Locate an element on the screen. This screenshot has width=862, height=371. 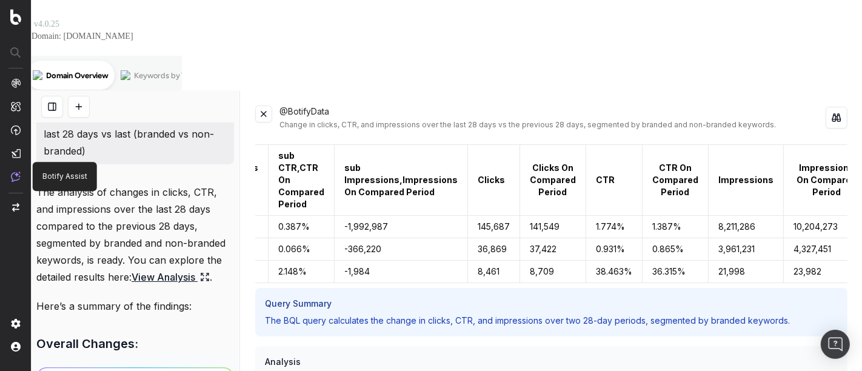
td: 0.066% is located at coordinates (301, 249).